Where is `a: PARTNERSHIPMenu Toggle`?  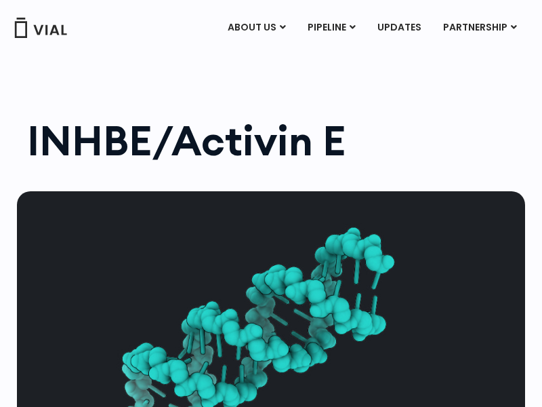 a: PARTNERSHIPMenu Toggle is located at coordinates (480, 28).